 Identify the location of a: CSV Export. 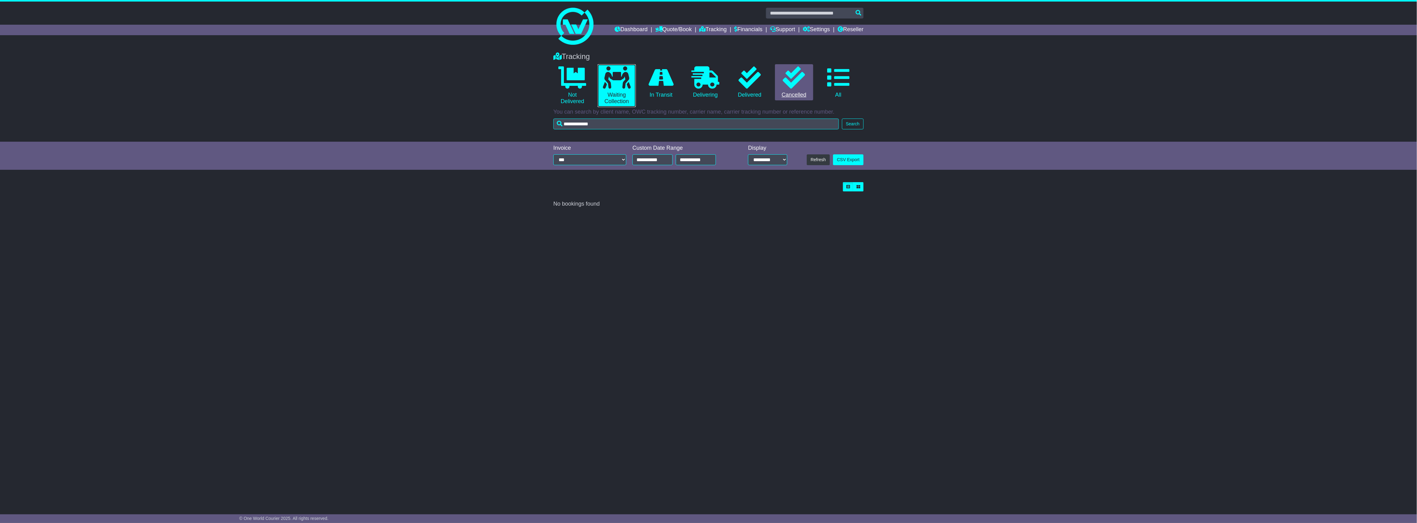
(848, 160).